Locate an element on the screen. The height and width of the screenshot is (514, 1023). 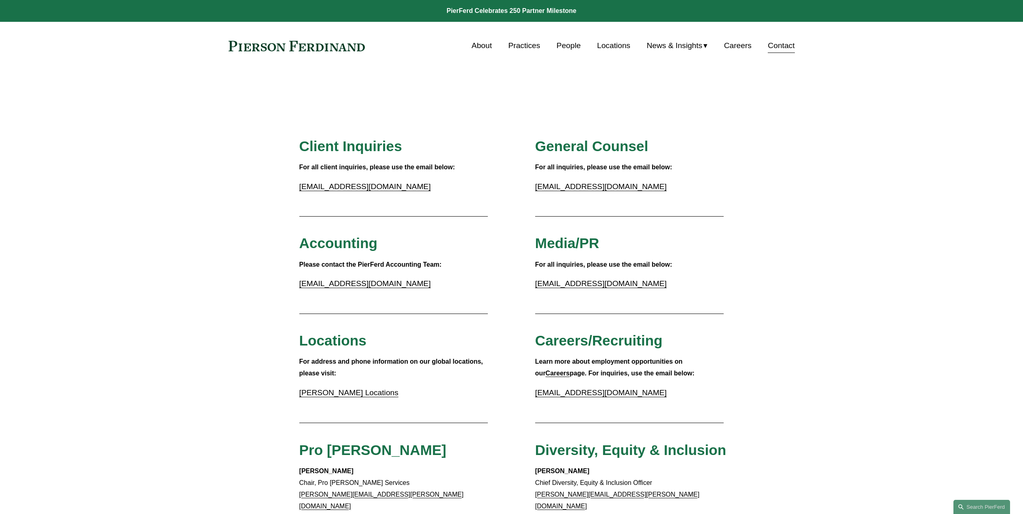
span: Media/PR is located at coordinates (567, 243).